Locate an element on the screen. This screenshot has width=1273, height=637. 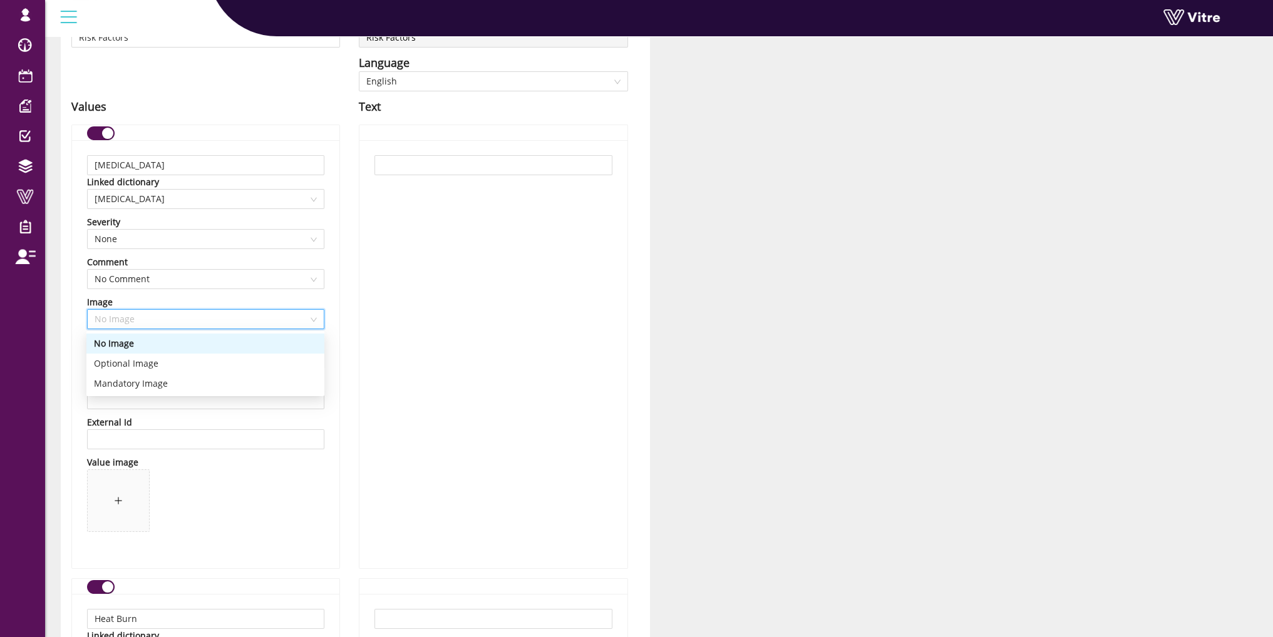
span: No Comment is located at coordinates (205, 279).